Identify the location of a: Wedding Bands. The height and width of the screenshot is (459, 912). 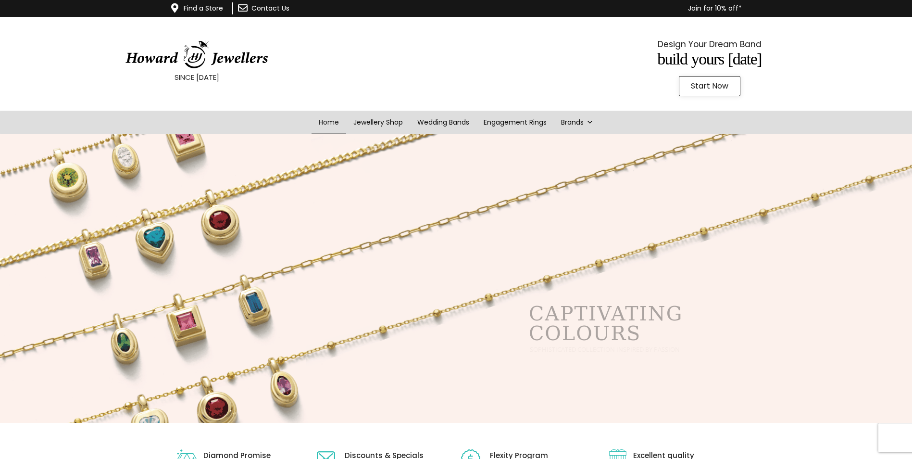
(443, 122).